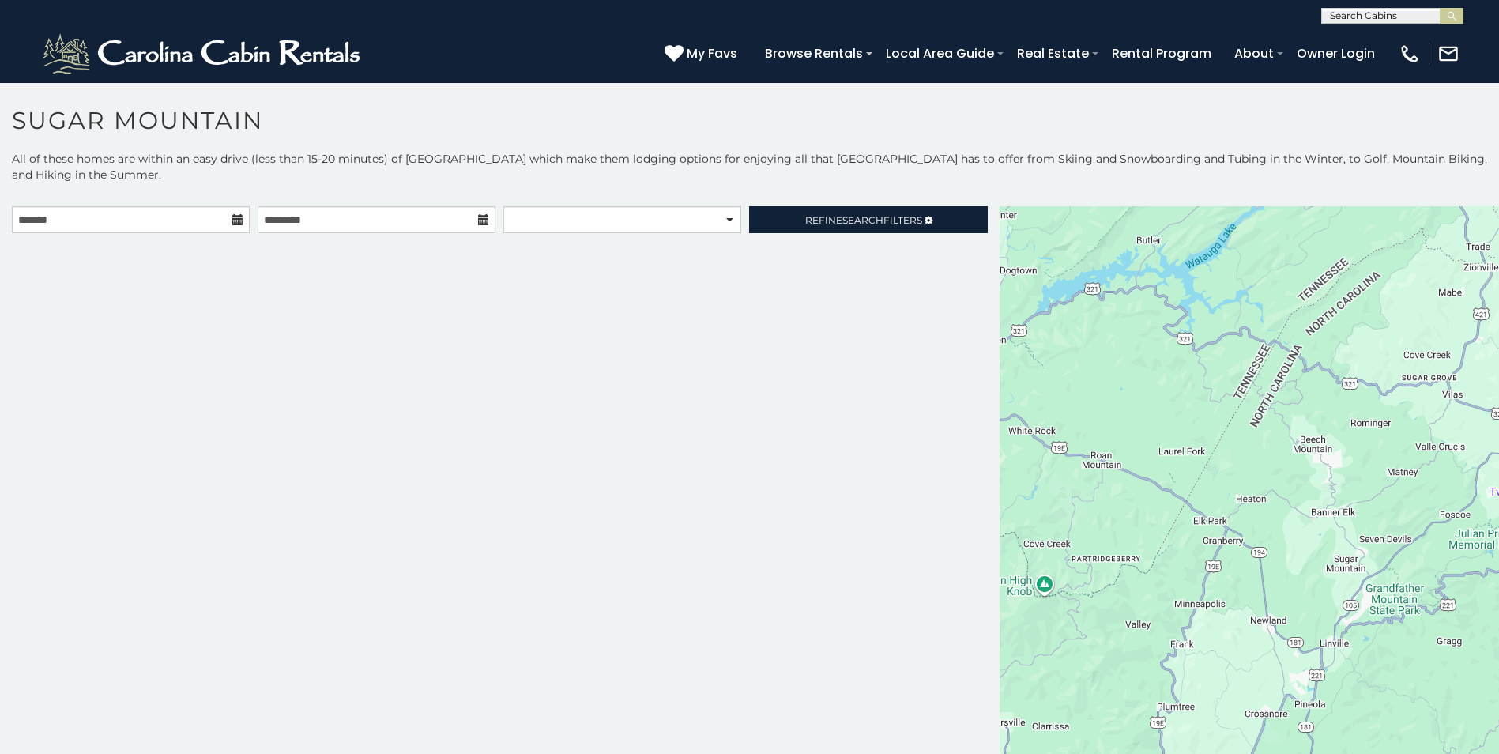 The height and width of the screenshot is (754, 1499). I want to click on a: Rental Program, so click(1161, 53).